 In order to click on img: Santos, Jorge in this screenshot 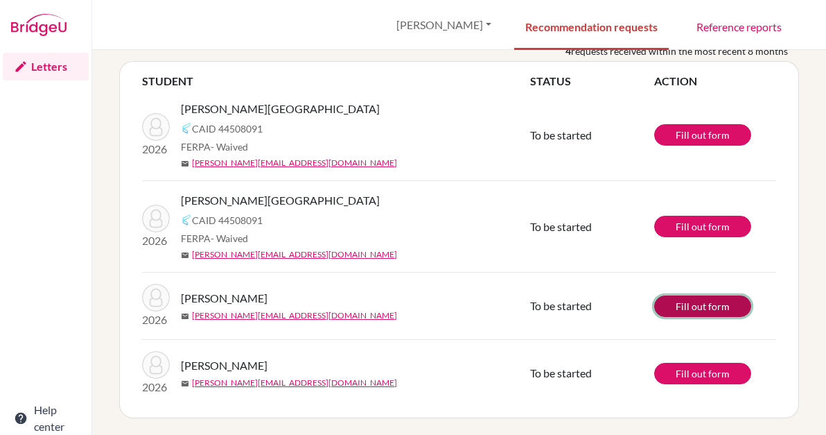, I will do `click(156, 297)`.